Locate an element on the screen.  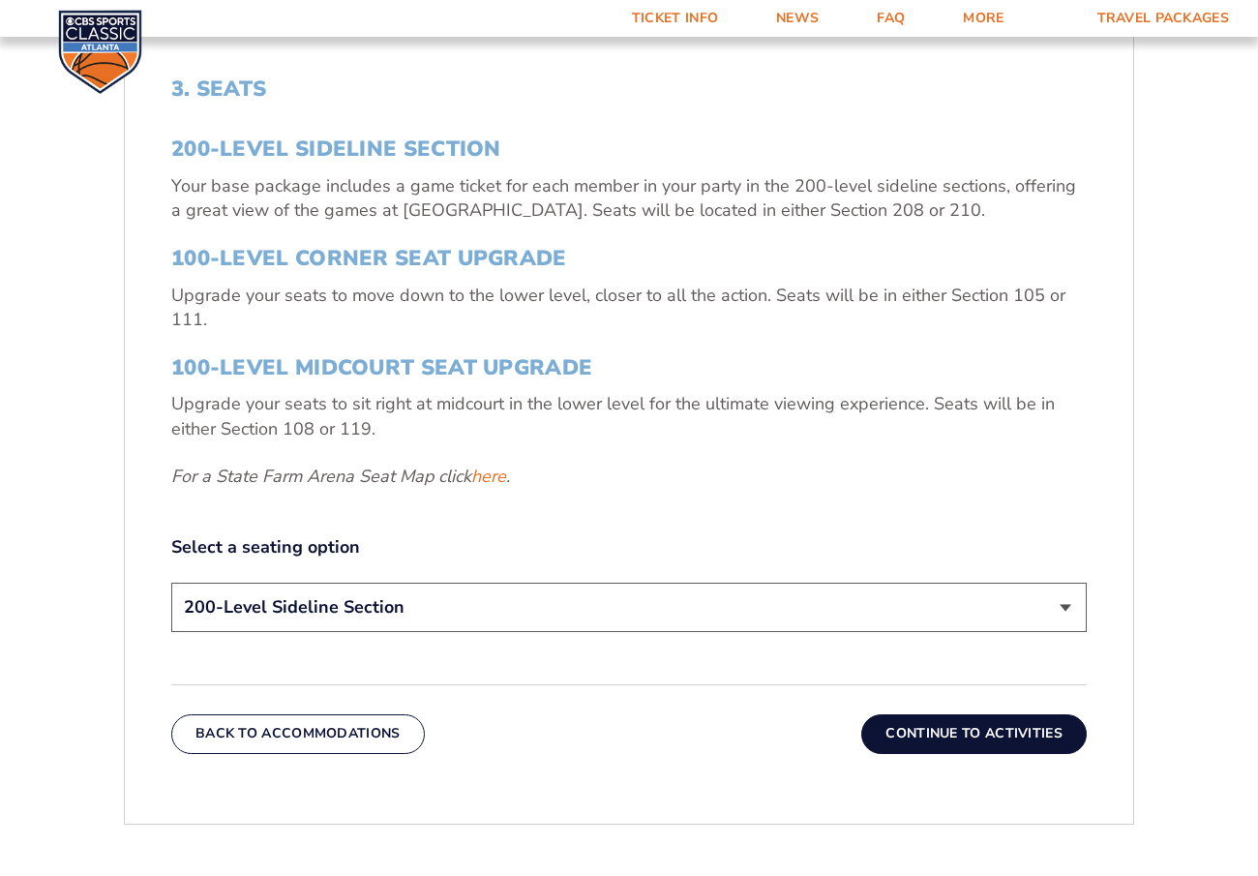
img: CBS Sports Classic is located at coordinates (100, 51).